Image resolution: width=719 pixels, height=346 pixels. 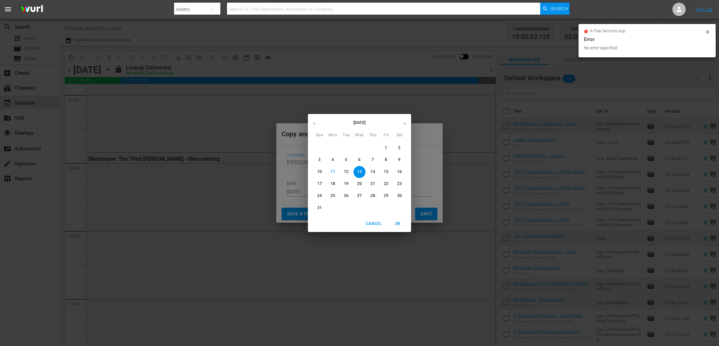 What do you see at coordinates (373, 135) in the screenshot?
I see `span: Thu` at bounding box center [373, 135].